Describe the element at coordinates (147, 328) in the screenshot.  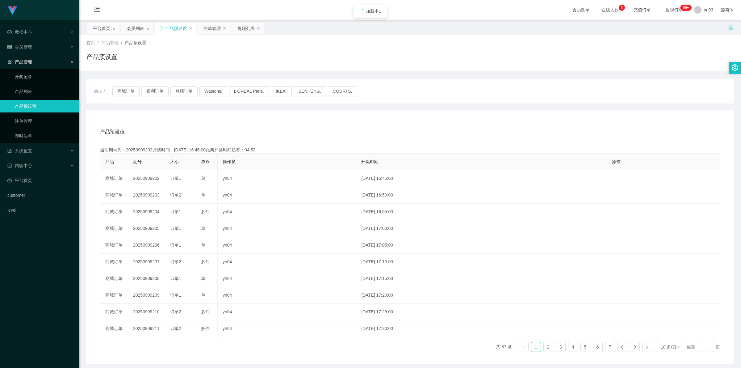
I see `td: 20250909211` at that location.